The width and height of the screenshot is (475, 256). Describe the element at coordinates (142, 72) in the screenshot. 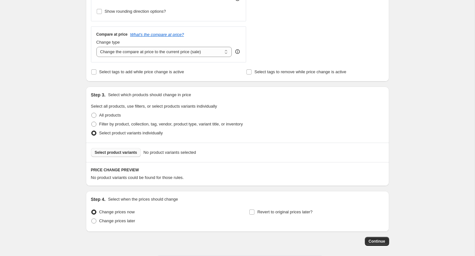

I see `span: Select tags to add while price change is active` at that location.